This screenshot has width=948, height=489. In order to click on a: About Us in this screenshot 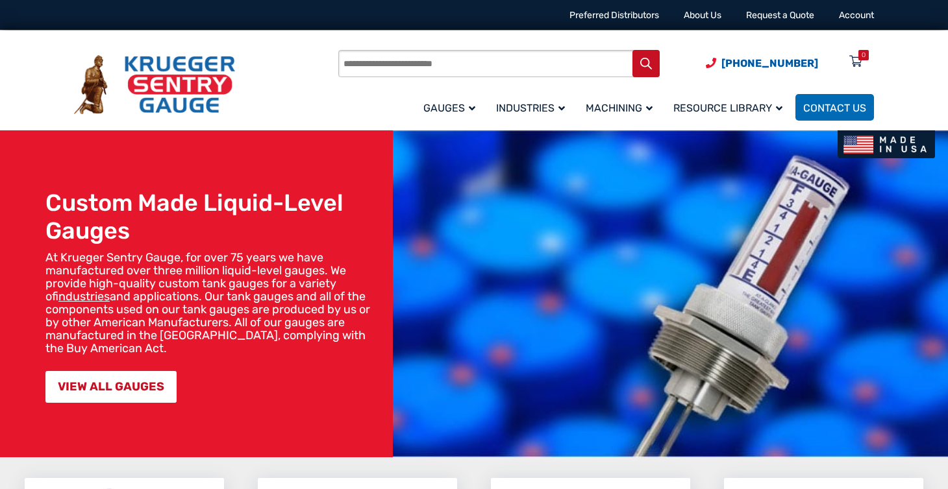, I will do `click(702, 15)`.